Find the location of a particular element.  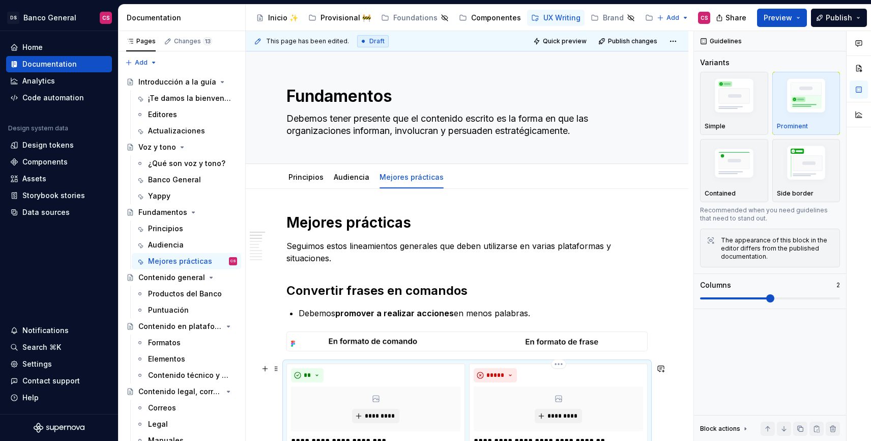

a: PoC is located at coordinates (664, 18).